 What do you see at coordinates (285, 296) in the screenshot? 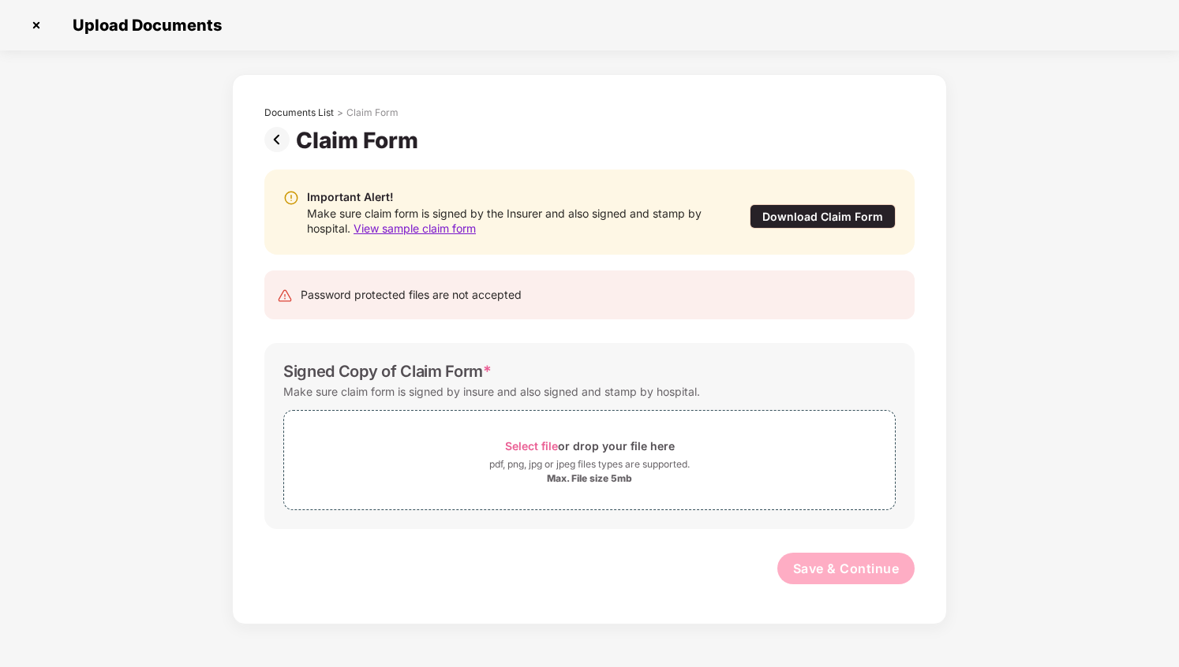
I see `img: svg+xml;base64,PHN2ZyB4bWxucz0iaHR0cDovL3d3dy53My5vcmcvMjAwMC9zdmciIHdpZHRoPSIyNCIgaGVpZ2h0PSIyNC...` at bounding box center [285, 296].